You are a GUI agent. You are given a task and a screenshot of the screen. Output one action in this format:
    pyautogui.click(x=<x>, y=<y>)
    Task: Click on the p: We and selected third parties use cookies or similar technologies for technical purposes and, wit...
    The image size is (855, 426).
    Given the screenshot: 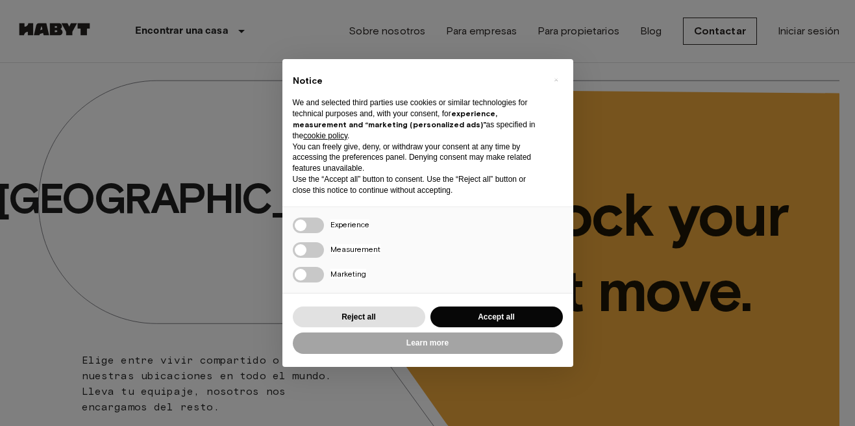 What is the action you would take?
    pyautogui.click(x=417, y=119)
    